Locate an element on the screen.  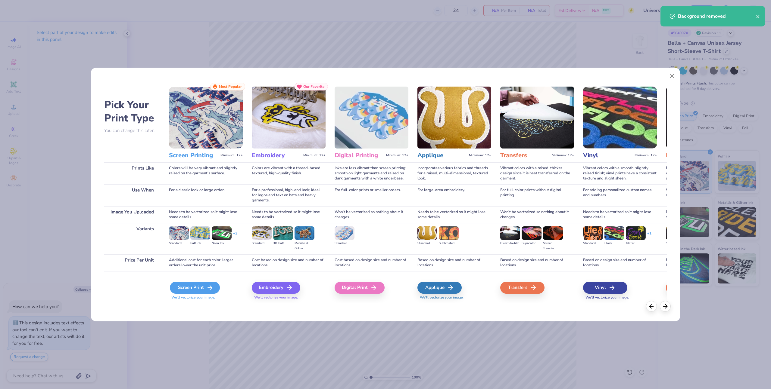
img: Screen Printing is located at coordinates (206, 118).